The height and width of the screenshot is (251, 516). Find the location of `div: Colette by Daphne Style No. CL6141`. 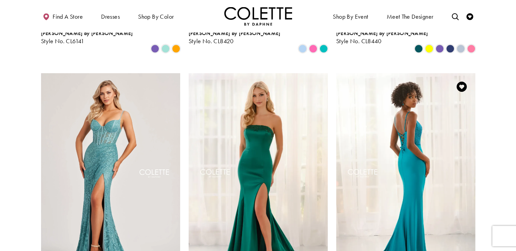

div: Colette by Daphne Style No. CL6141 is located at coordinates (87, 37).